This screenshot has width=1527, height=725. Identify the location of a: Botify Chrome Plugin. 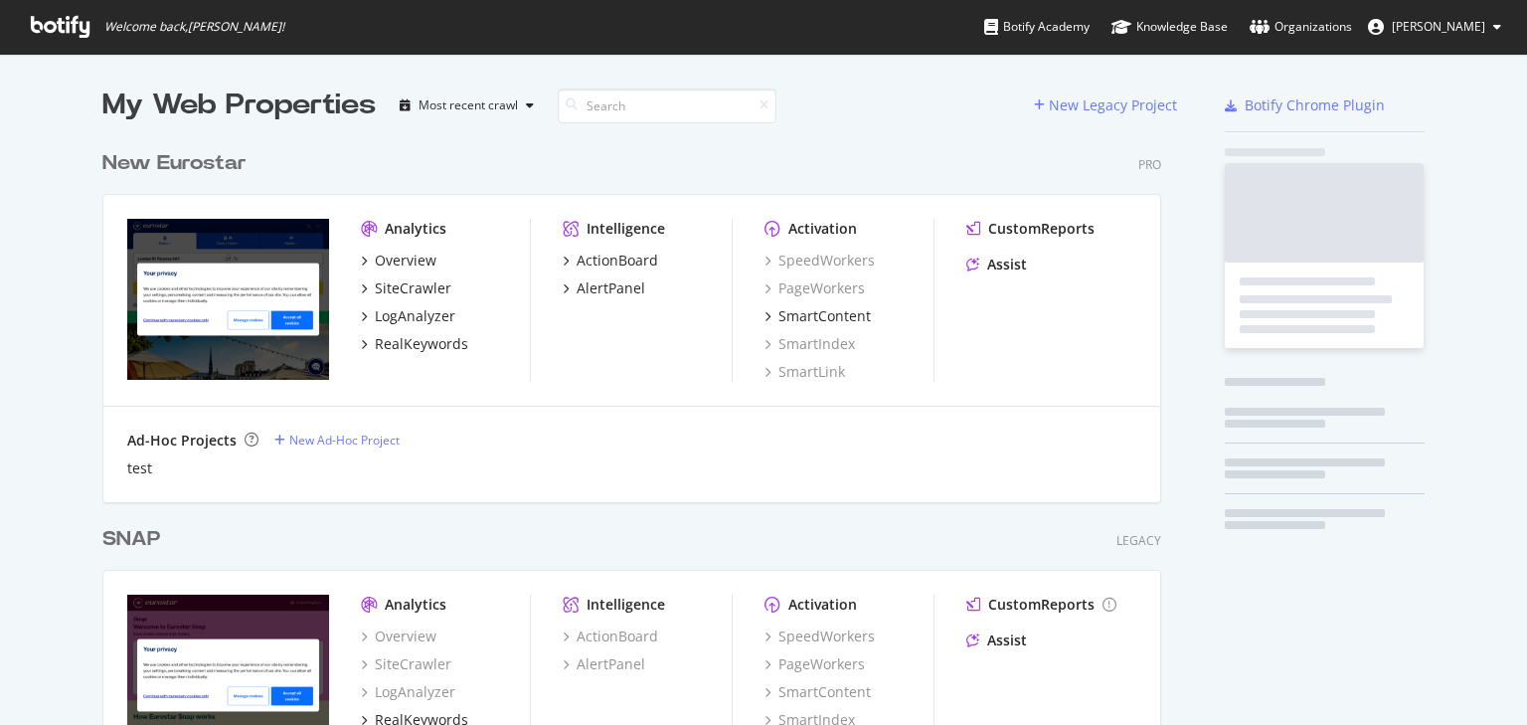
(1304, 105).